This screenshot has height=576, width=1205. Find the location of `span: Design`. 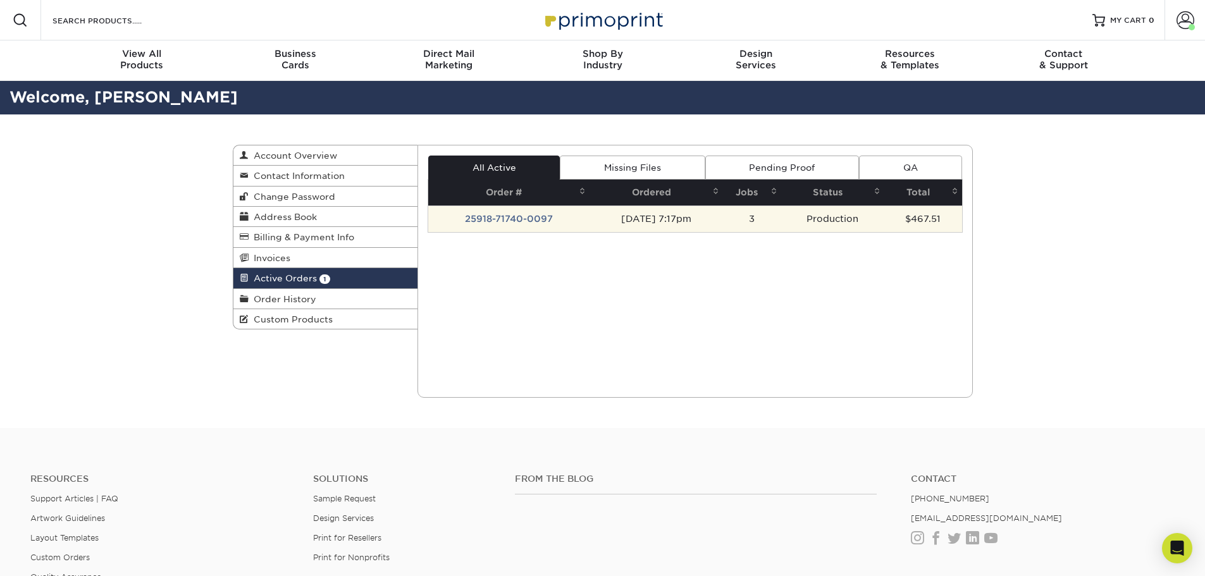

span: Design is located at coordinates (756, 54).